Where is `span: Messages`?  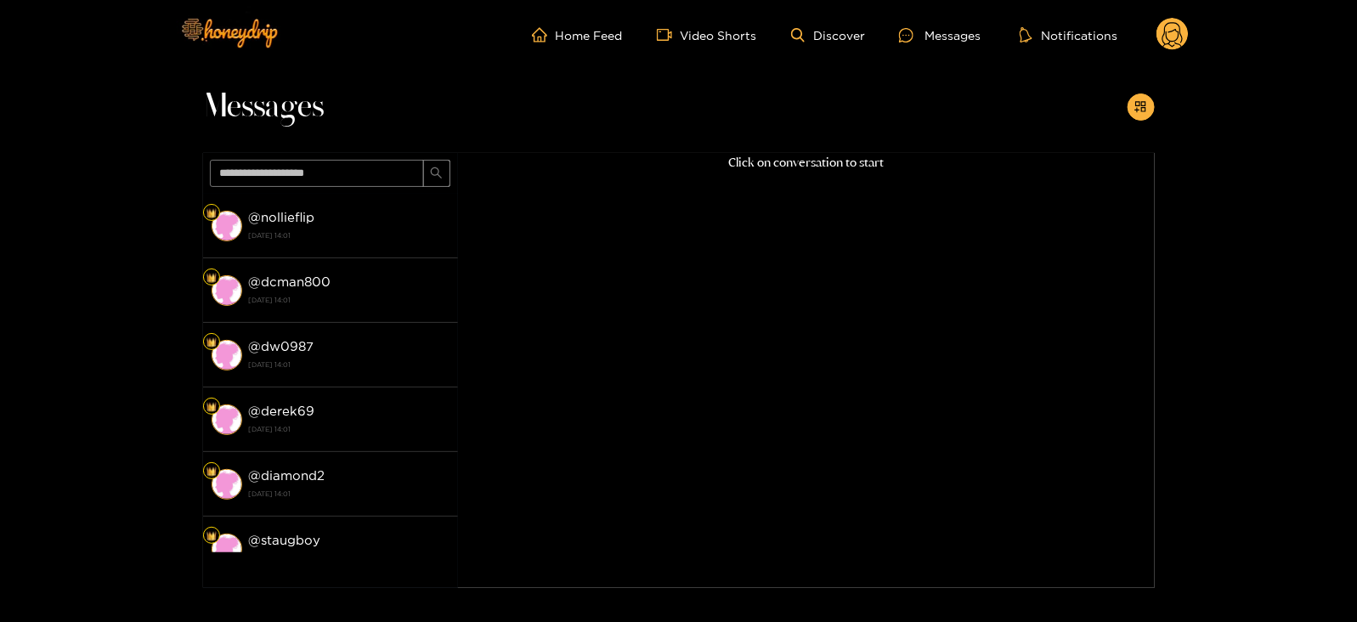
span: Messages is located at coordinates (263, 107).